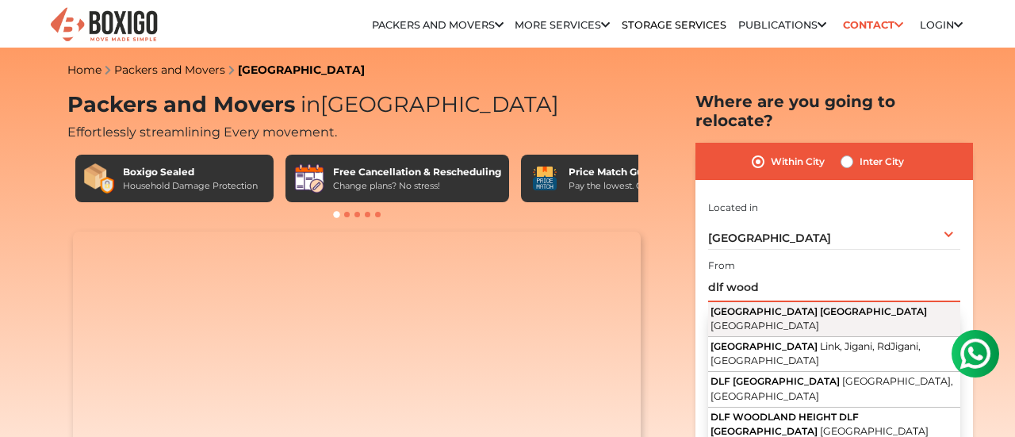  What do you see at coordinates (873, 25) in the screenshot?
I see `a: Contact` at bounding box center [873, 25].